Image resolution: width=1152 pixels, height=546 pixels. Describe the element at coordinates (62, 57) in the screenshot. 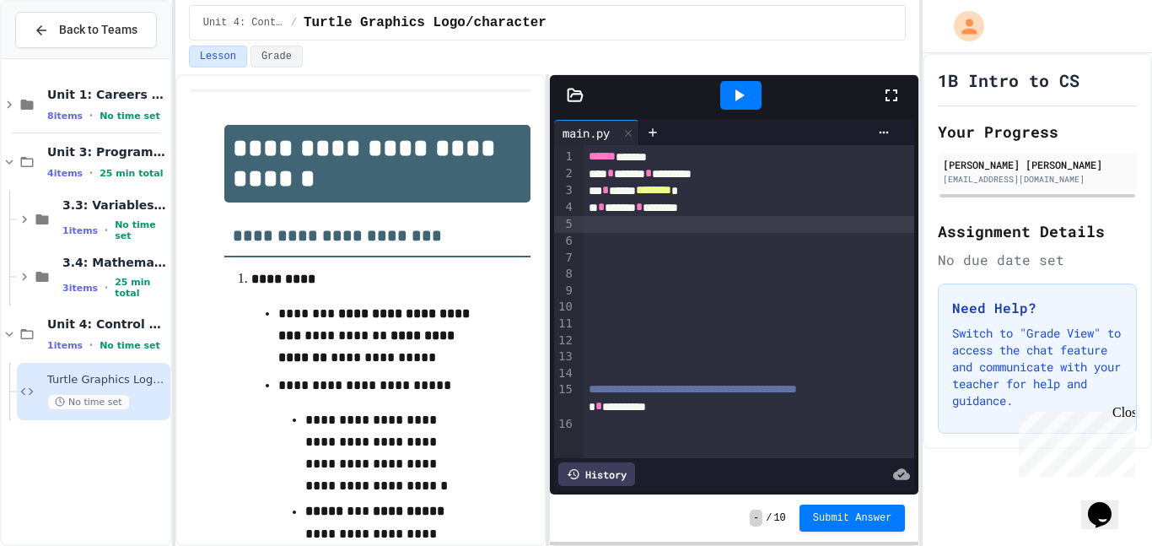

I see `div: Chat with us now!Close` at that location.